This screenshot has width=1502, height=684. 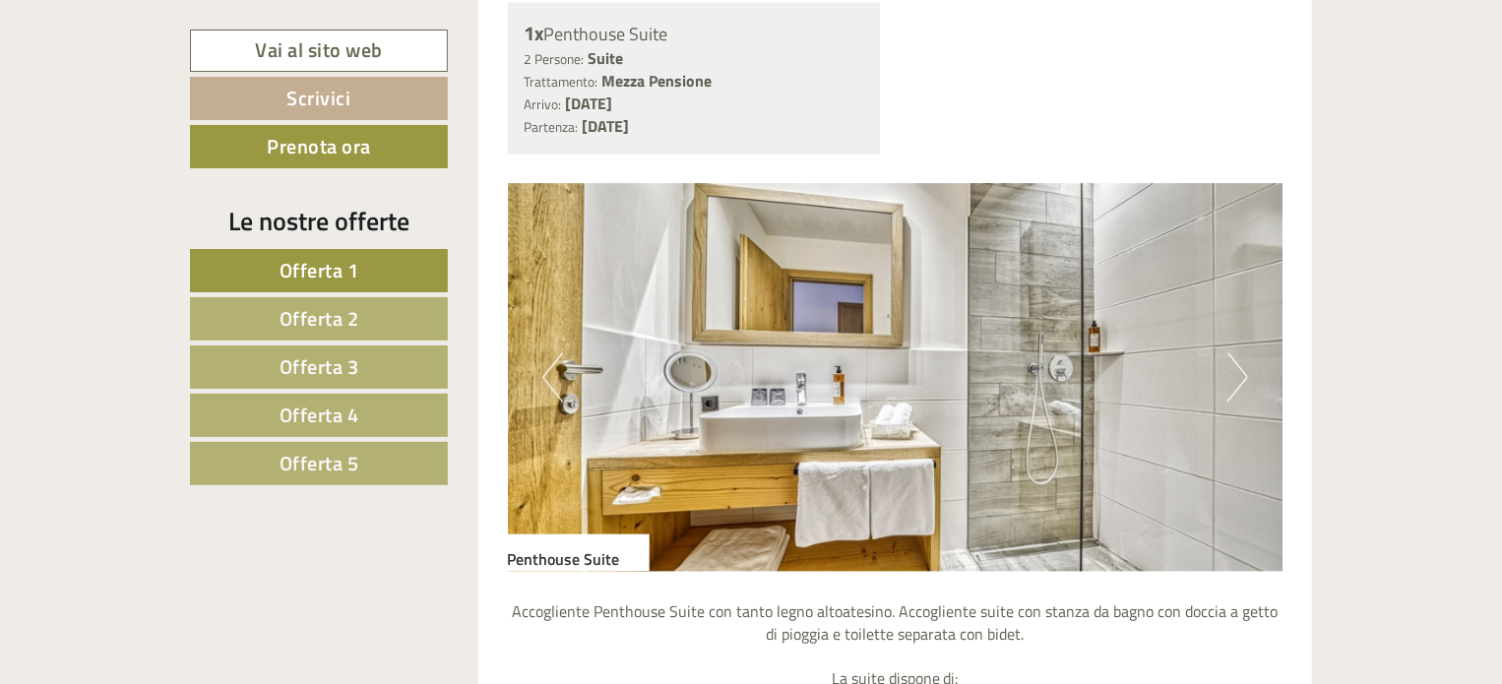 What do you see at coordinates (552, 378) in the screenshot?
I see `button: Previous` at bounding box center [552, 378].